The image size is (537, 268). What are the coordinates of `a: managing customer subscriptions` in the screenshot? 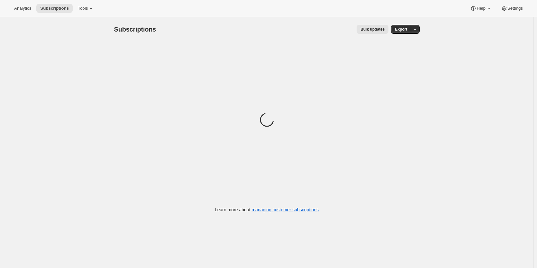 It's located at (285, 209).